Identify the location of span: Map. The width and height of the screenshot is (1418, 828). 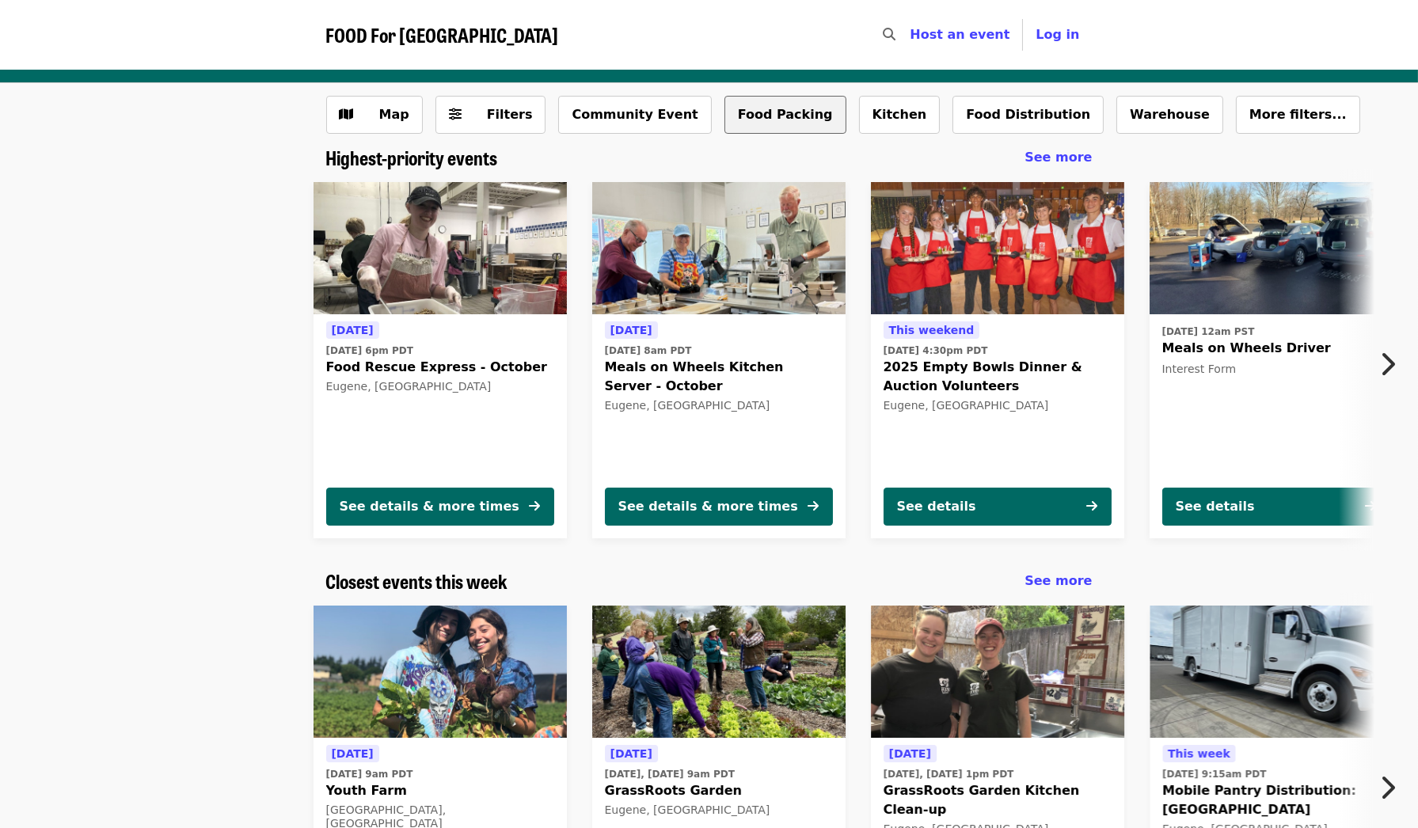
(394, 114).